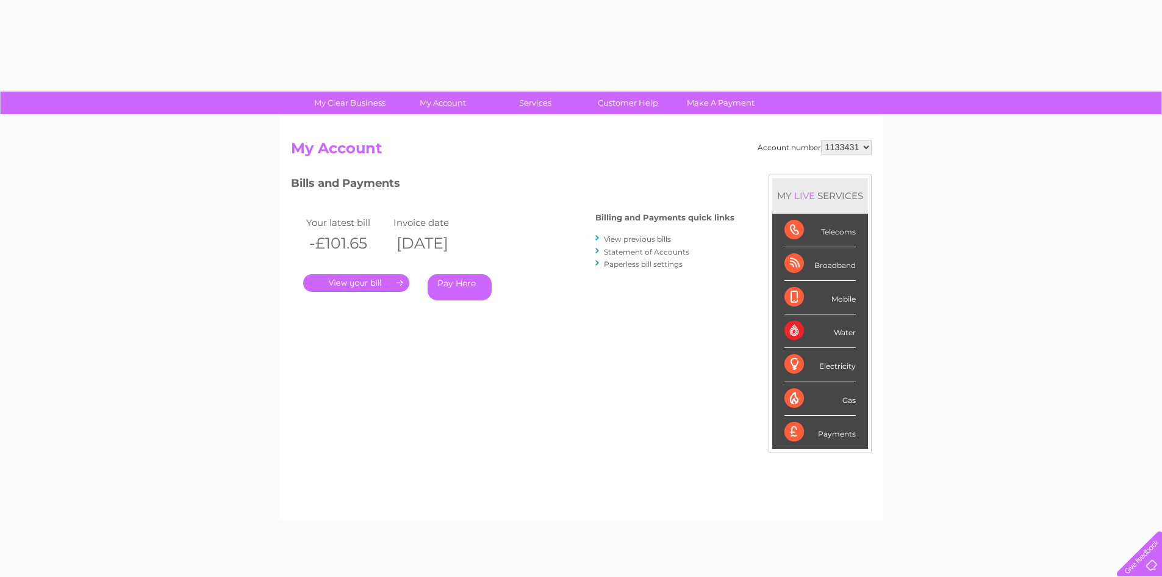  Describe the element at coordinates (647, 251) in the screenshot. I see `a: Statement of Accounts` at that location.